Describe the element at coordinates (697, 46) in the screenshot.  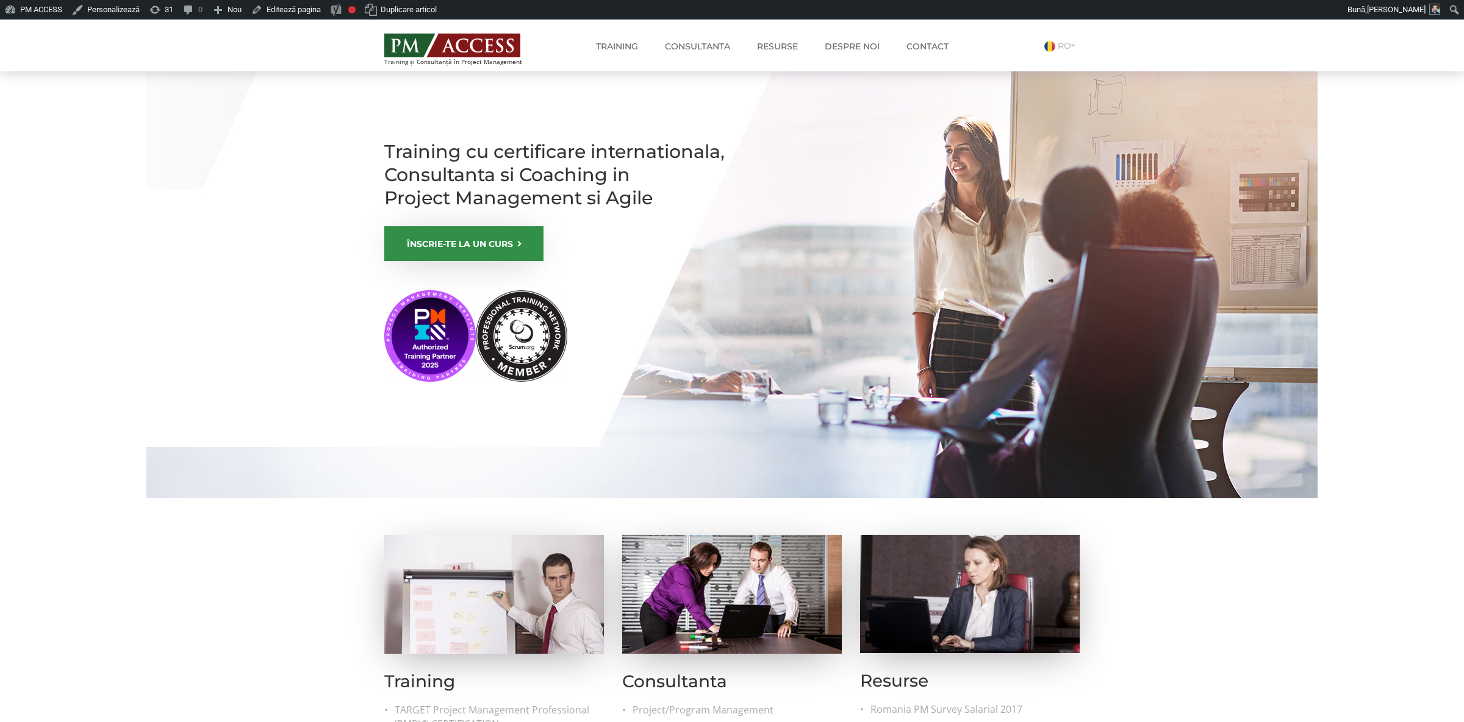
I see `a: Consultanta` at that location.